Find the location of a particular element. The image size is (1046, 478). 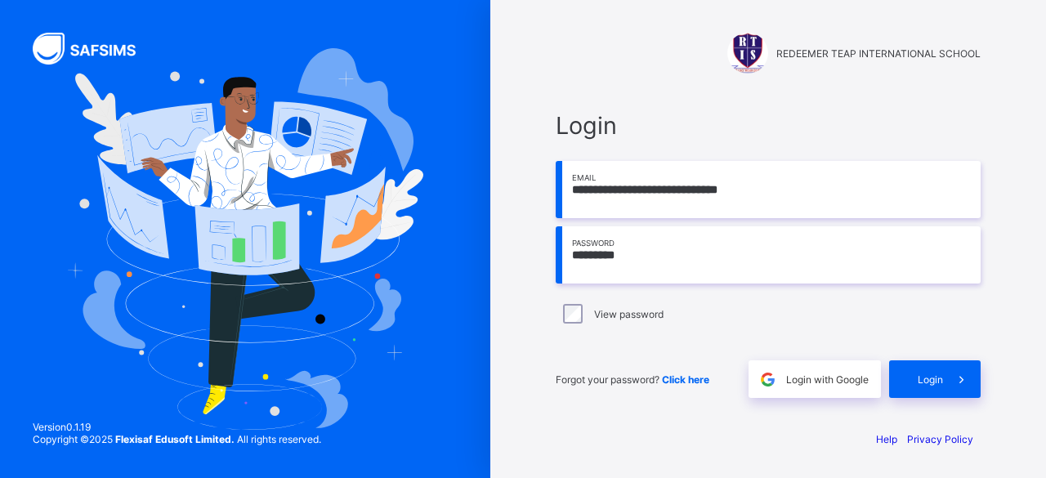

a: Help is located at coordinates (886, 439).